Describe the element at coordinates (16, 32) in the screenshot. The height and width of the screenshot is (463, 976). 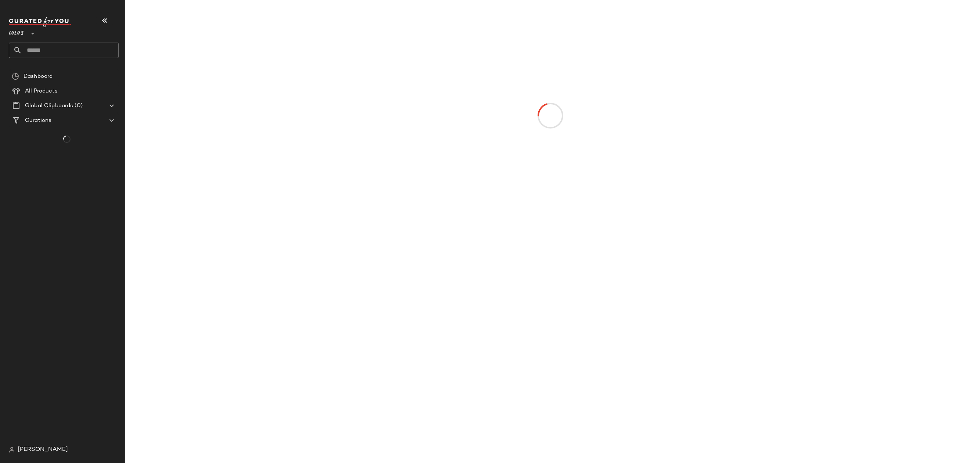
I see `span: Lulus` at that location.